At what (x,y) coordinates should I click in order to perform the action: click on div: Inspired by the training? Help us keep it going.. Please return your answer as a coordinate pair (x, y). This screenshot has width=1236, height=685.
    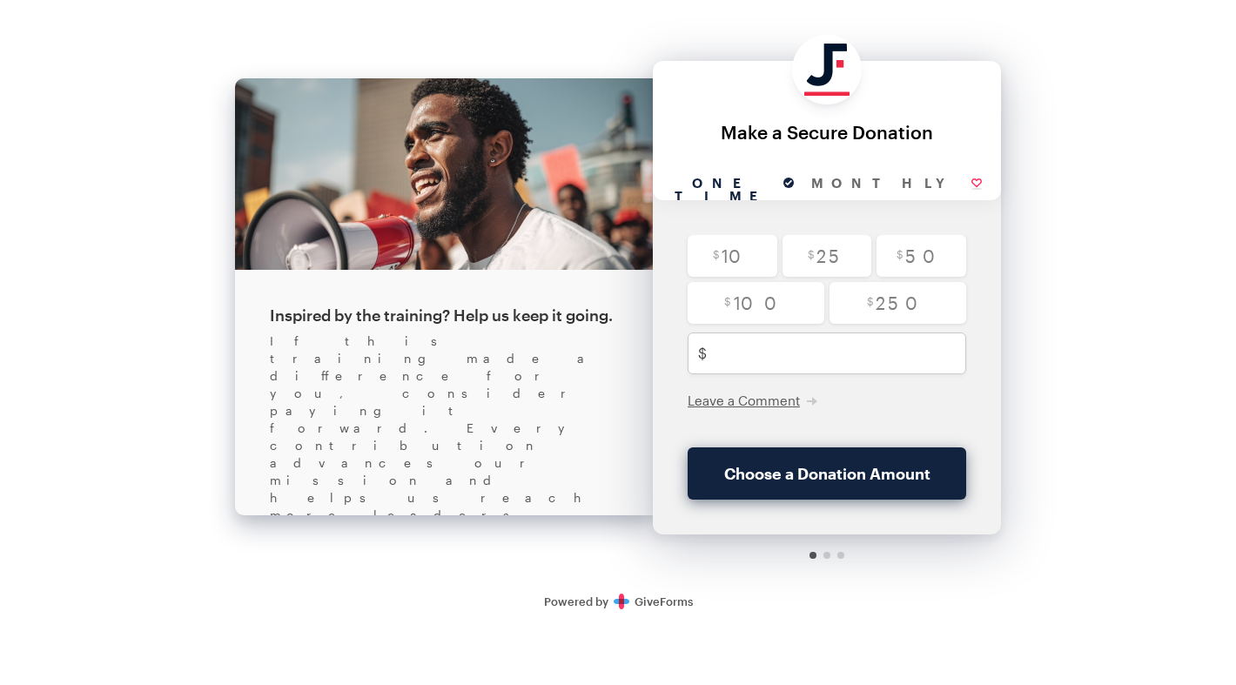
    Looking at the image, I should click on (444, 315).